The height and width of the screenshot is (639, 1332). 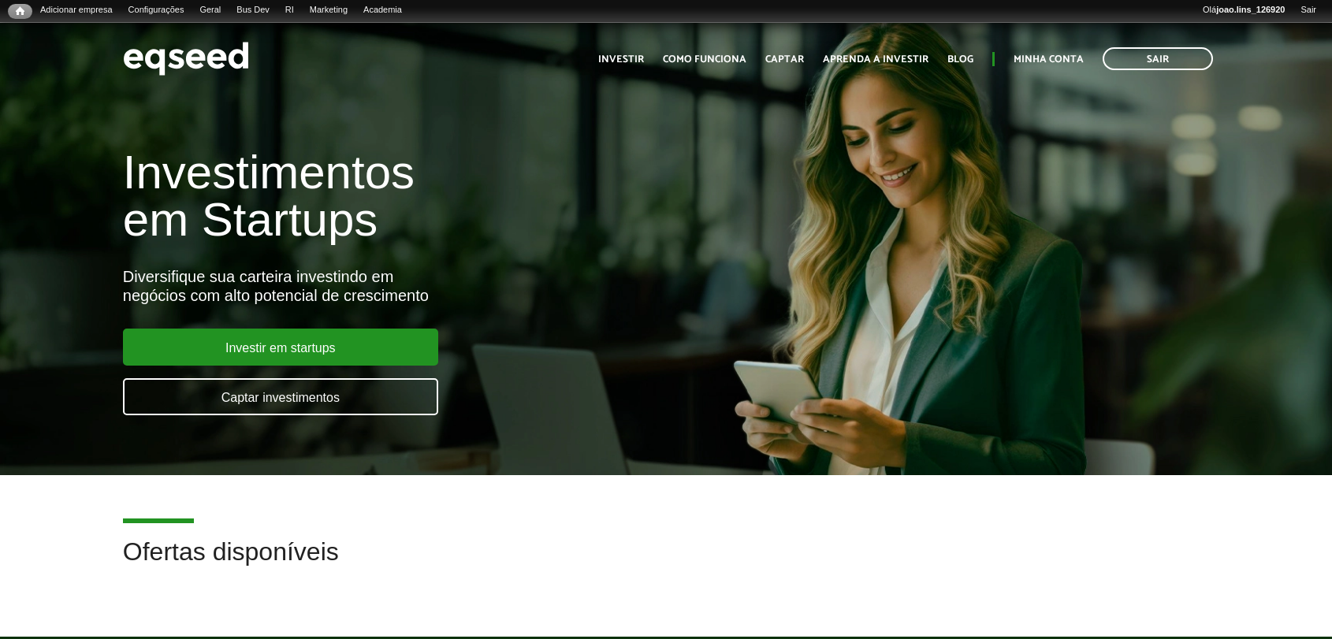 What do you see at coordinates (444, 286) in the screenshot?
I see `div: Diversifique sua carteira investindo em negócios com alto potencial de crescimento` at bounding box center [444, 286].